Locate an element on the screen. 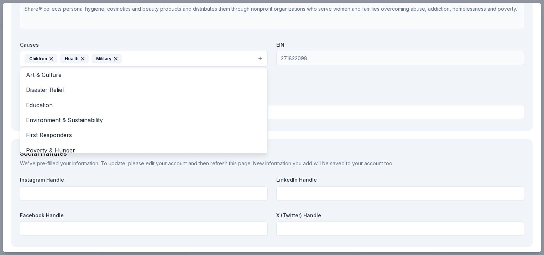  span: Poverty & Hunger is located at coordinates (144, 150).